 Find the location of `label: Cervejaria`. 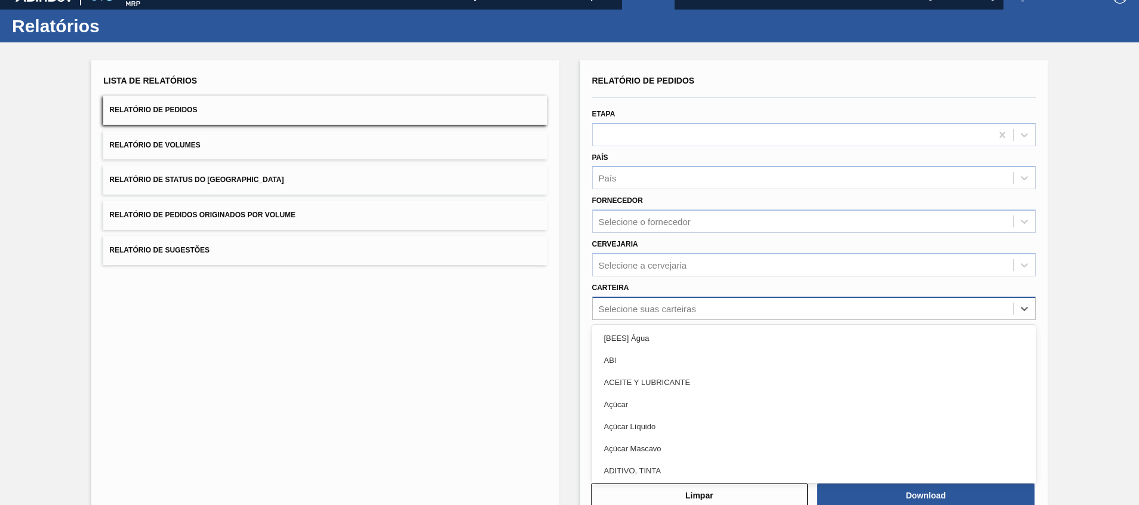

label: Cervejaria is located at coordinates (615, 244).